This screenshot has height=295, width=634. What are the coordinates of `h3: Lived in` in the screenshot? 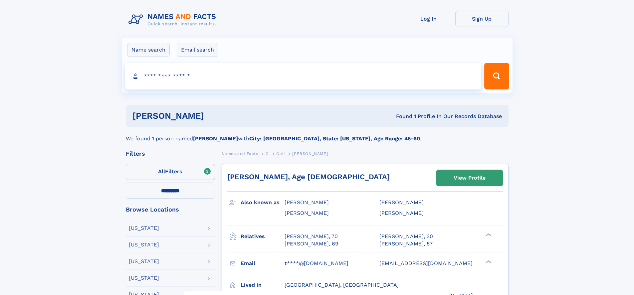 It's located at (263, 285).